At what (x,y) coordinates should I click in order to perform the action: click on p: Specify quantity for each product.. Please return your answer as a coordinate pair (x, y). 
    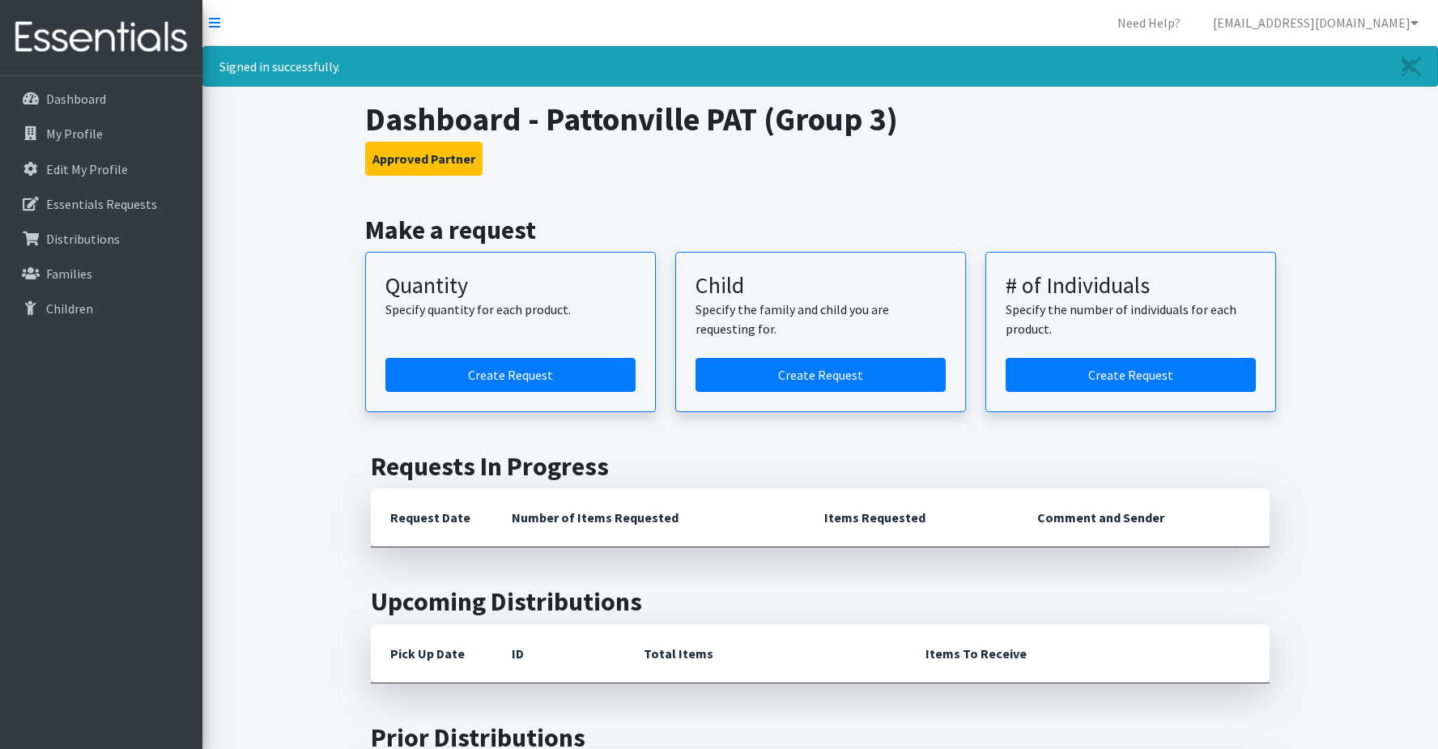
    Looking at the image, I should click on (510, 309).